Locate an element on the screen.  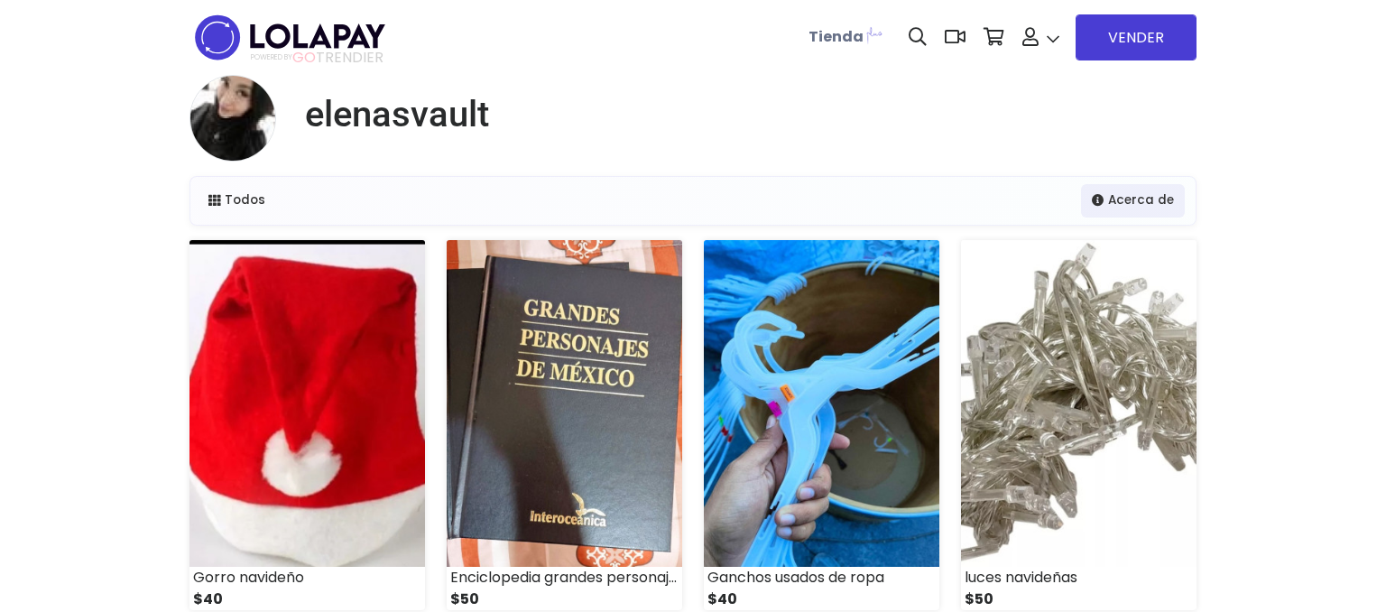
a: elenasvault is located at coordinates (390, 115).